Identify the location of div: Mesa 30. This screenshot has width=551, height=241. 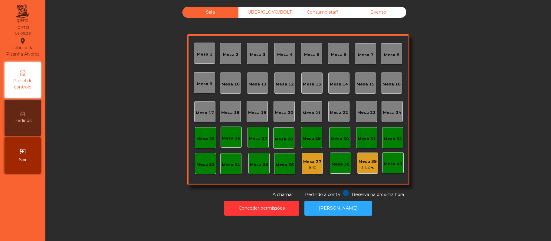
(340, 139).